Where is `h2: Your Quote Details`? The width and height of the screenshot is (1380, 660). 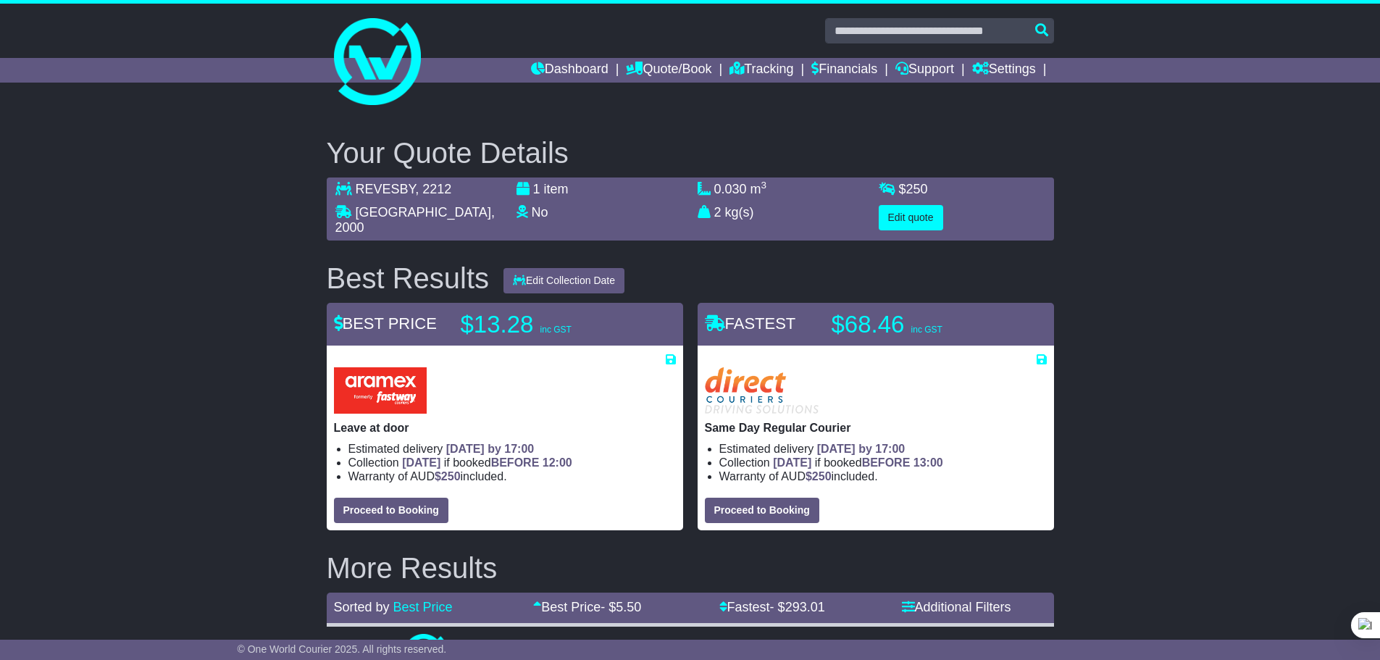
h2: Your Quote Details is located at coordinates (690, 153).